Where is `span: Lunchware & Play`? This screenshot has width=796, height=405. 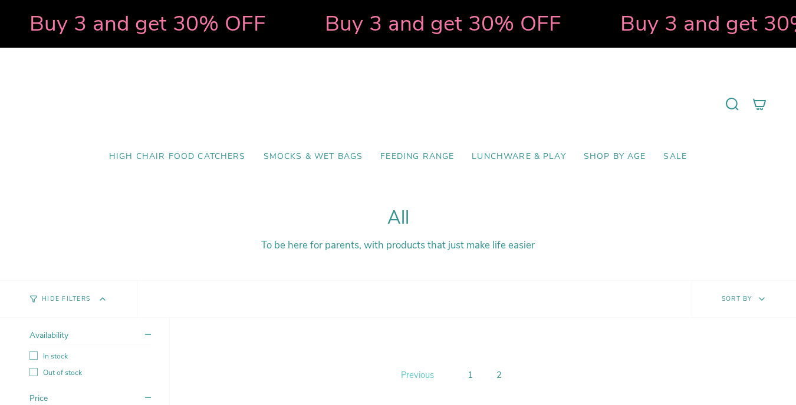 span: Lunchware & Play is located at coordinates (518, 157).